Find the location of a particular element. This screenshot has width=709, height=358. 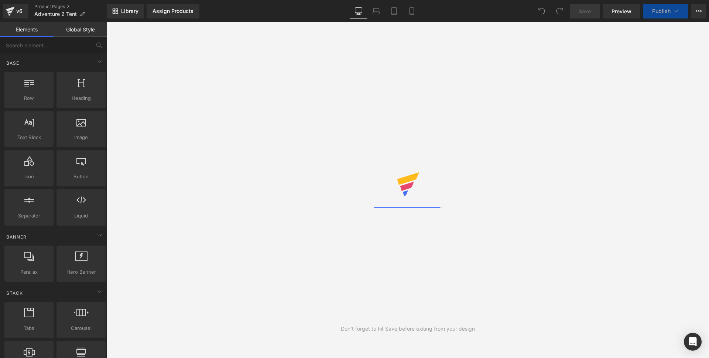

span: Save is located at coordinates (585, 11).